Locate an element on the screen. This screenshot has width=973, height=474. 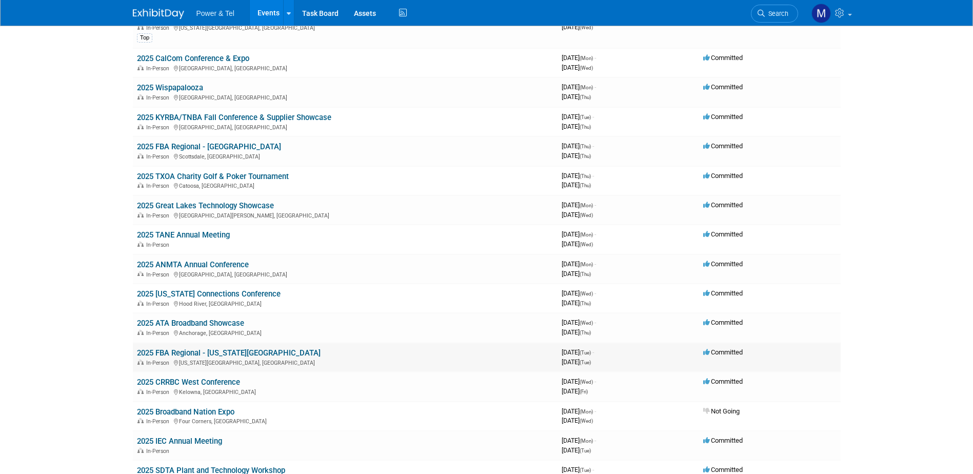
img: ExhibitDay is located at coordinates (158, 14).